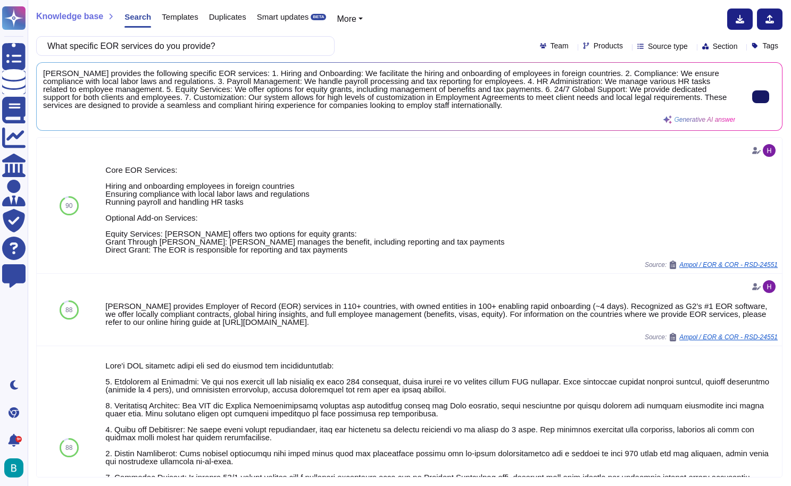  Describe the element at coordinates (318, 17) in the screenshot. I see `div: BETA` at that location.